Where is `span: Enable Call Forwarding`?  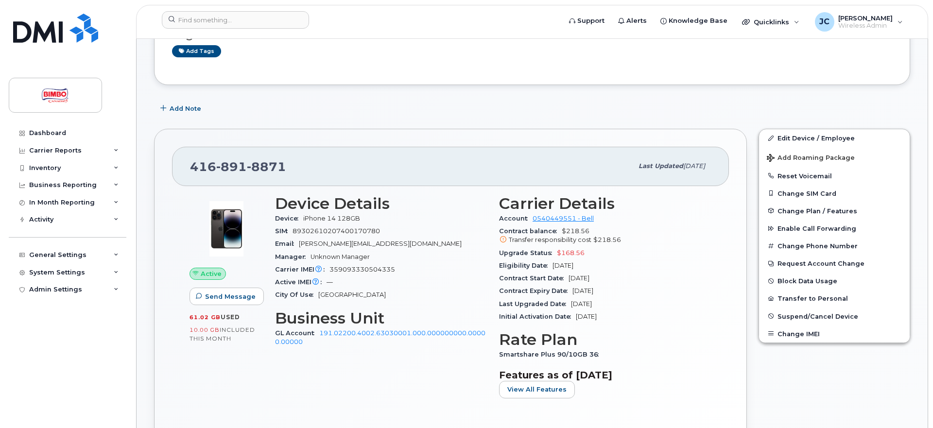 span: Enable Call Forwarding is located at coordinates (817, 228).